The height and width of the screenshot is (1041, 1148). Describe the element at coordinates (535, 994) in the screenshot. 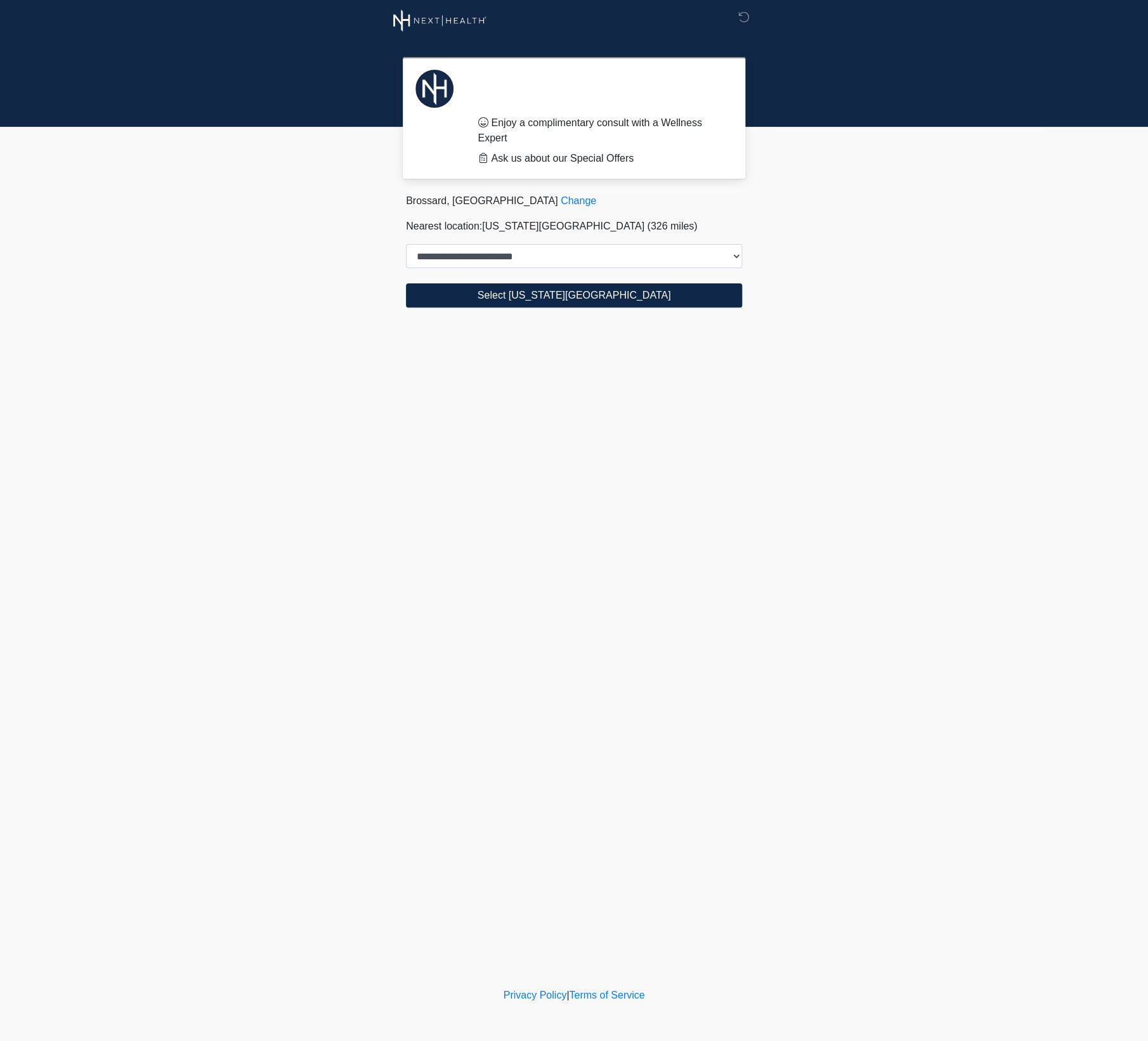

I see `a: Privacy Policy` at that location.